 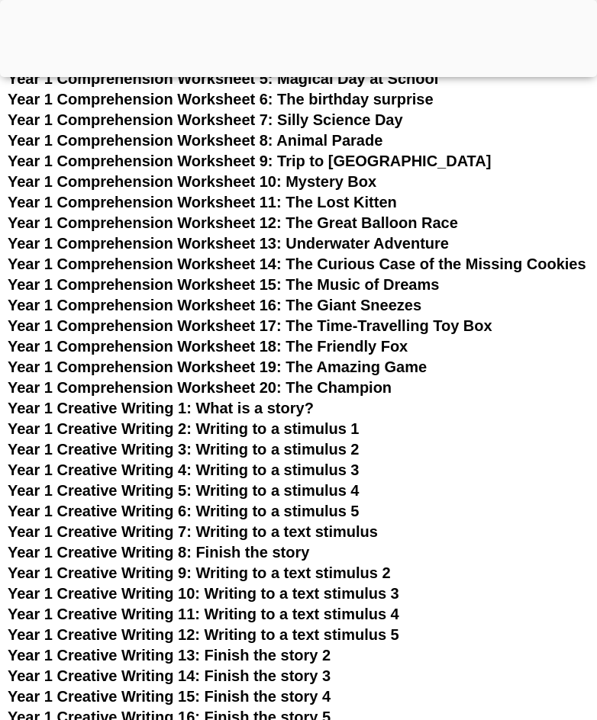 What do you see at coordinates (203, 614) in the screenshot?
I see `span: Year 1 Creative Writing 11: Writing to a text stimulus 4` at bounding box center [203, 614].